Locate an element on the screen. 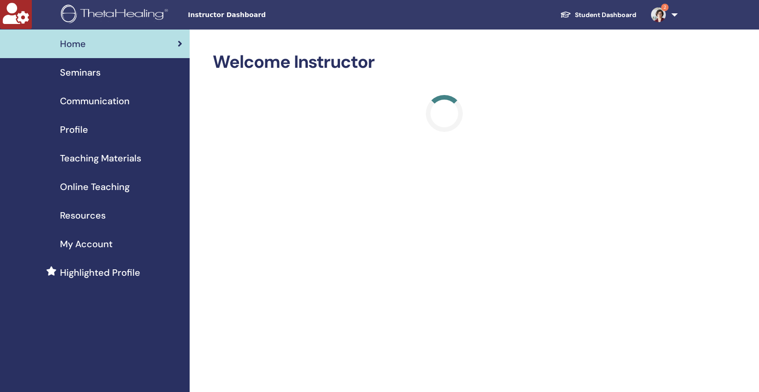  span: Profile is located at coordinates (74, 130).